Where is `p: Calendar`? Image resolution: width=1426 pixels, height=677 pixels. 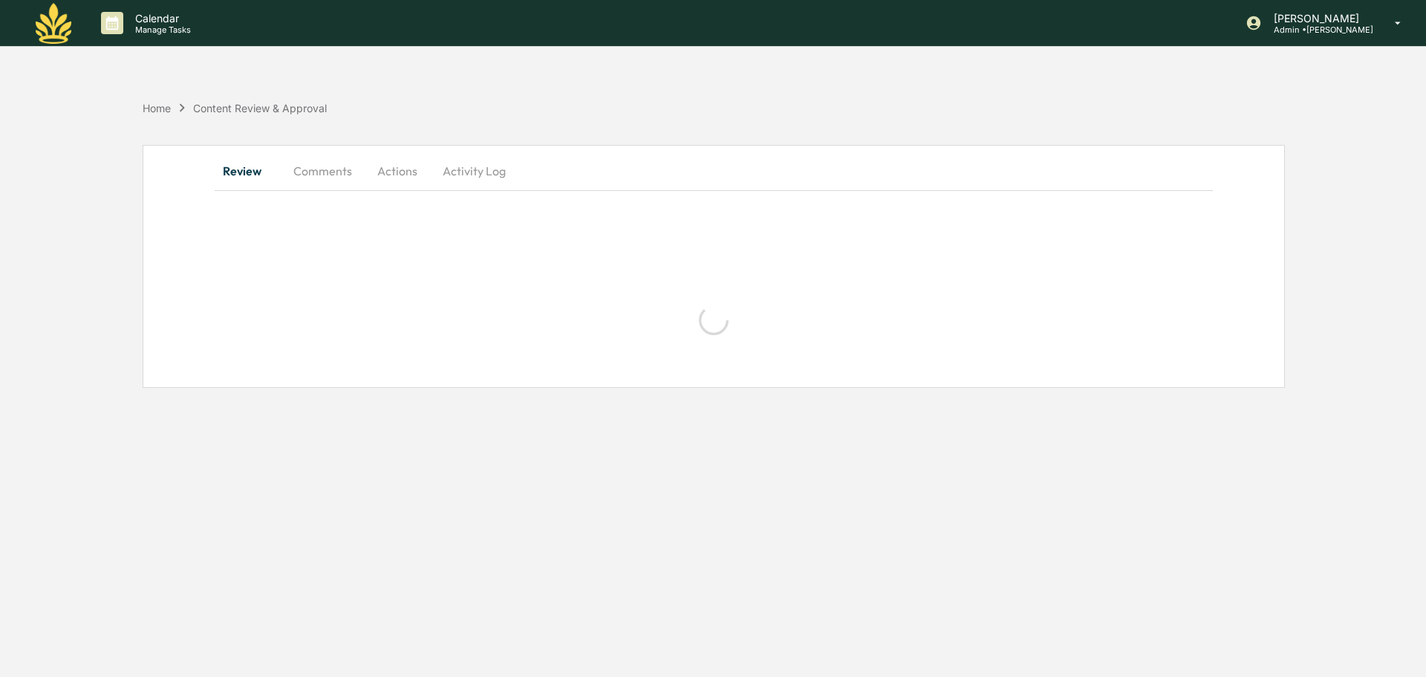 p: Calendar is located at coordinates (160, 18).